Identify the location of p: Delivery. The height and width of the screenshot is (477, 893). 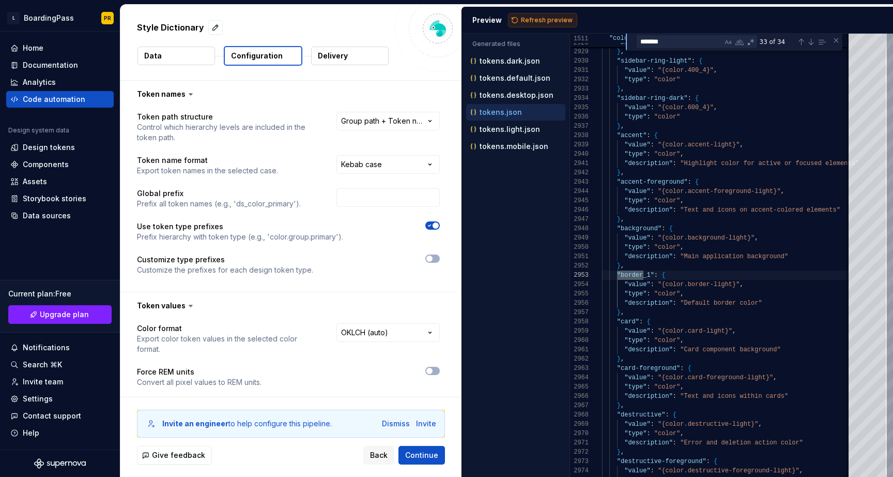
(333, 56).